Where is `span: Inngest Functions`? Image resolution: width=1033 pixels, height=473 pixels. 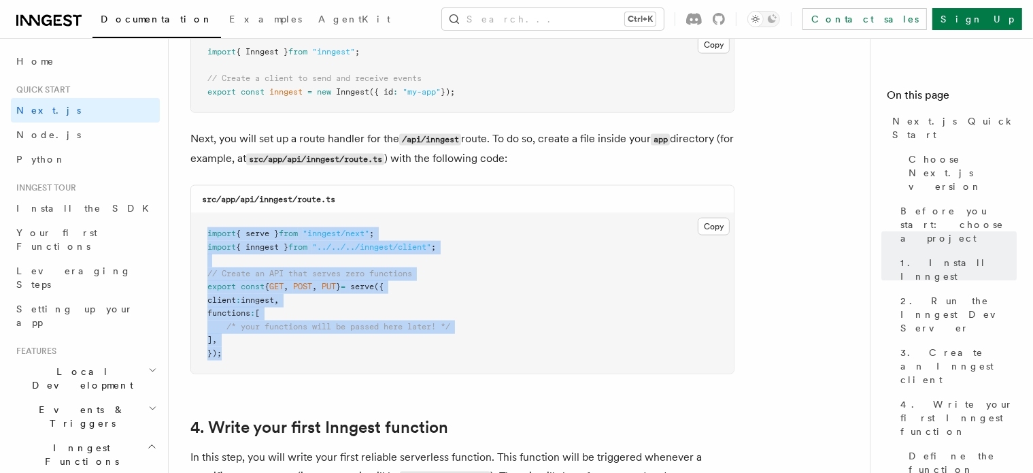
span: Inngest Functions is located at coordinates (79, 454).